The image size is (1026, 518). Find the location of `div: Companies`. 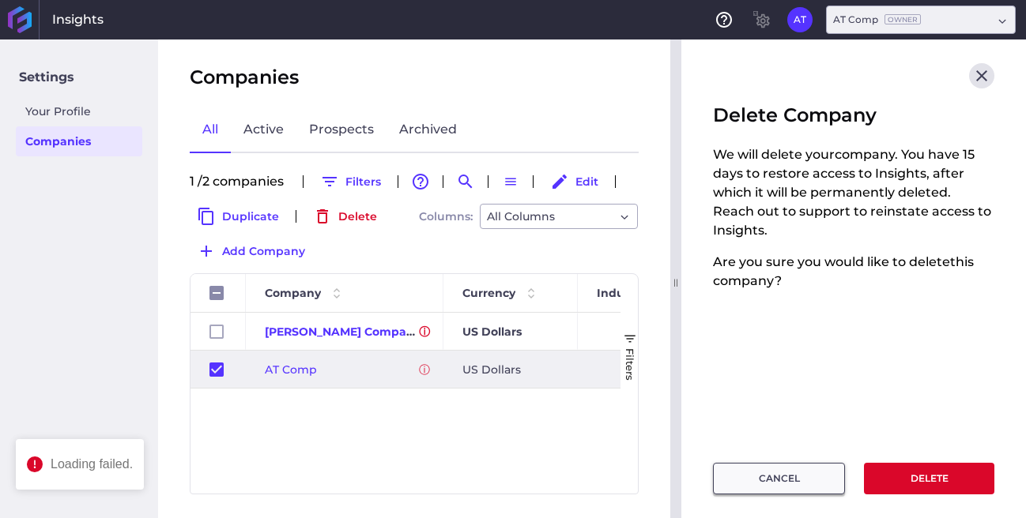

div: Companies is located at coordinates (414, 77).